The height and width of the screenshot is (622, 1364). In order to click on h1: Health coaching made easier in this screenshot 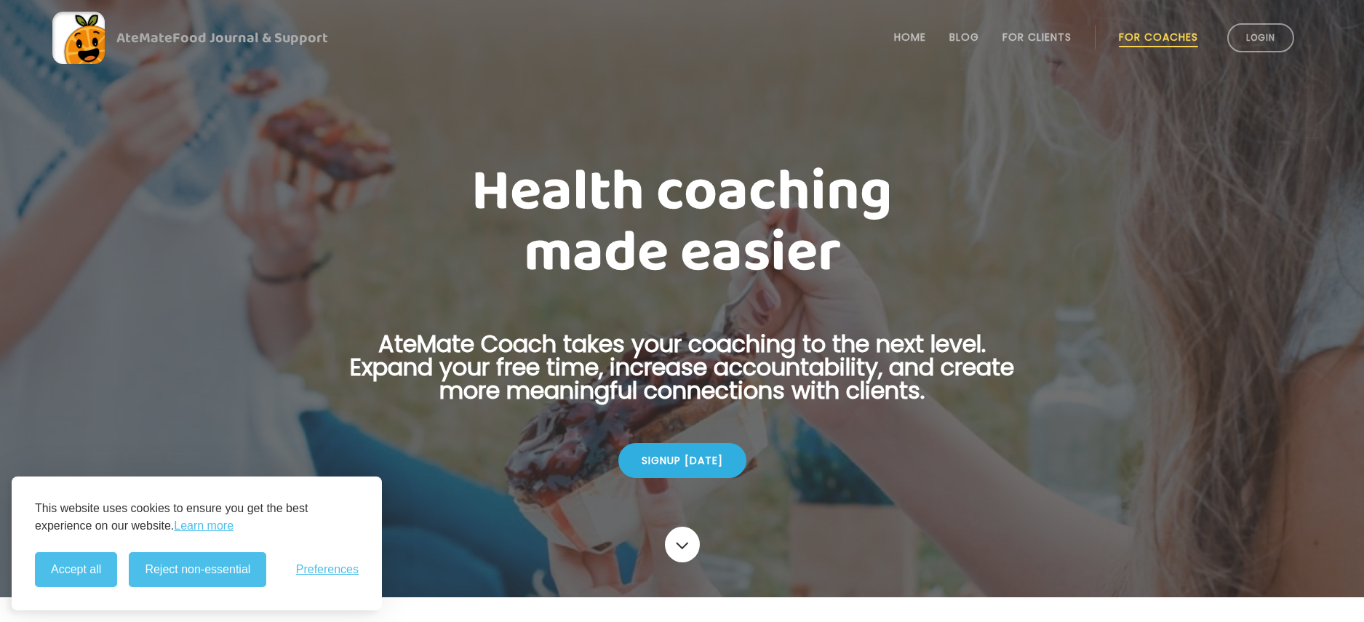, I will do `click(682, 223)`.